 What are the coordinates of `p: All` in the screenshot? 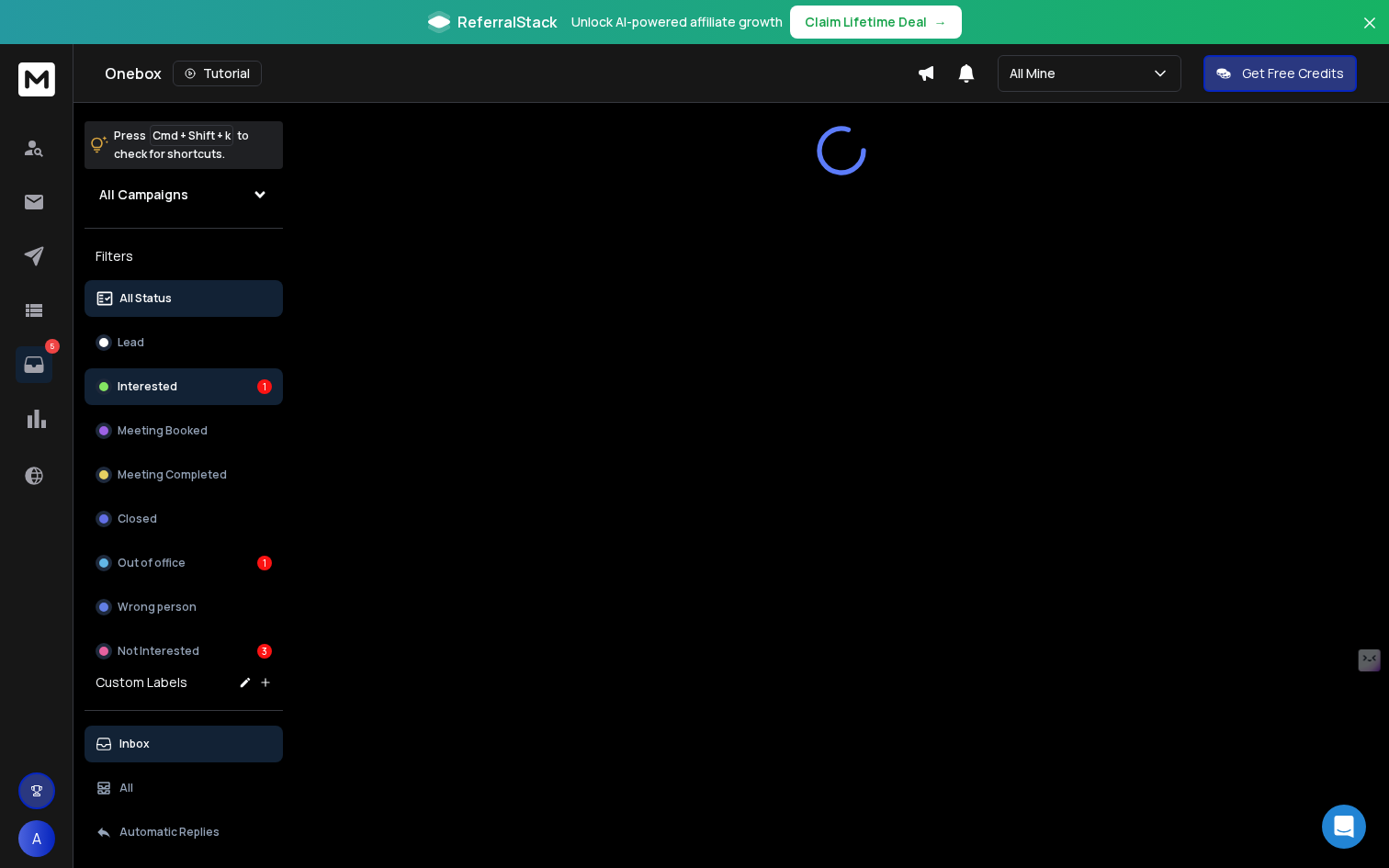 It's located at (126, 788).